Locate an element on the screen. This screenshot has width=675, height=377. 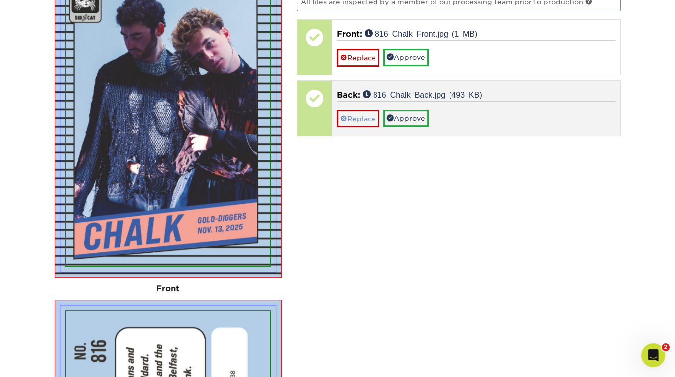
span: 2 is located at coordinates (666, 347).